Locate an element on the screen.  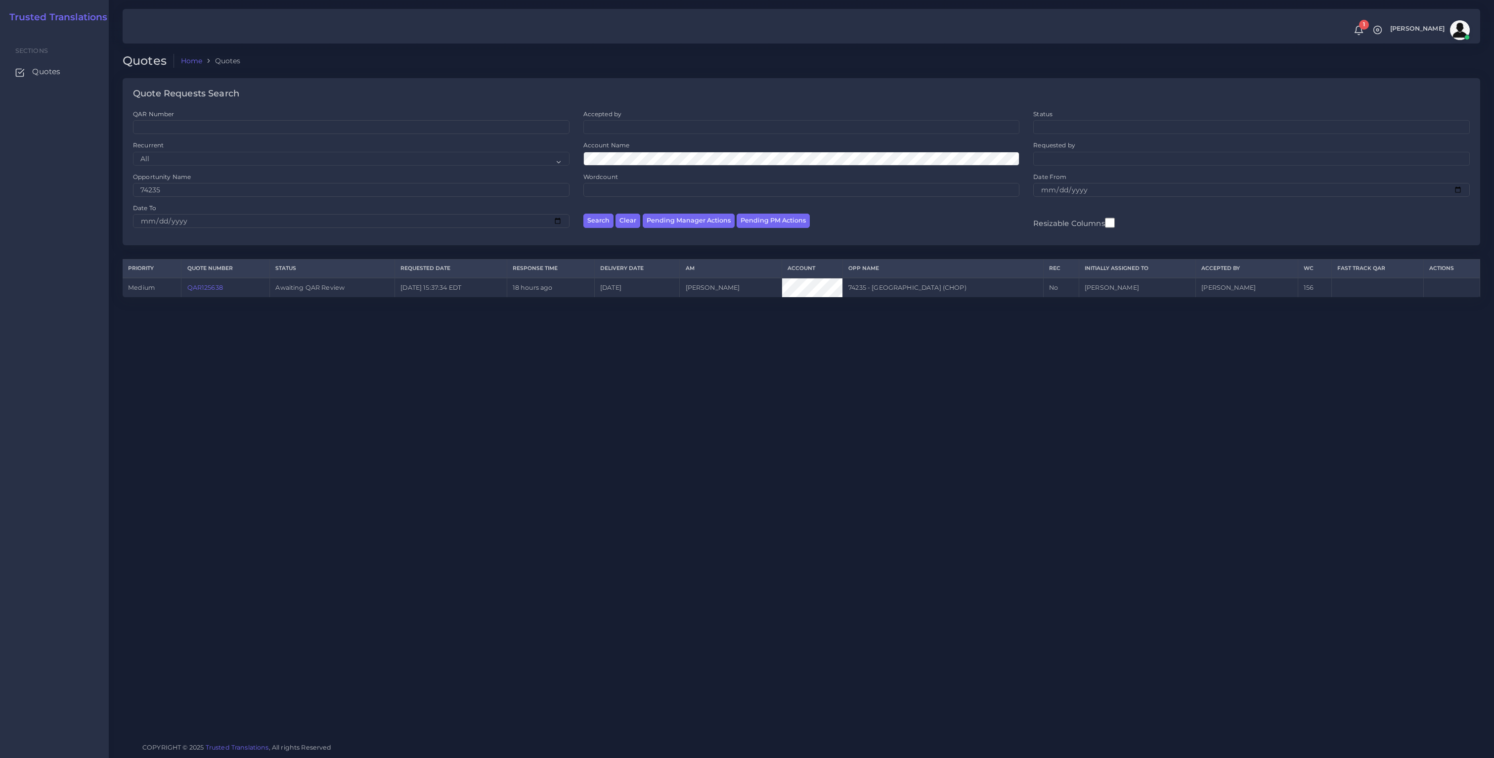
td: No is located at coordinates (1061, 287).